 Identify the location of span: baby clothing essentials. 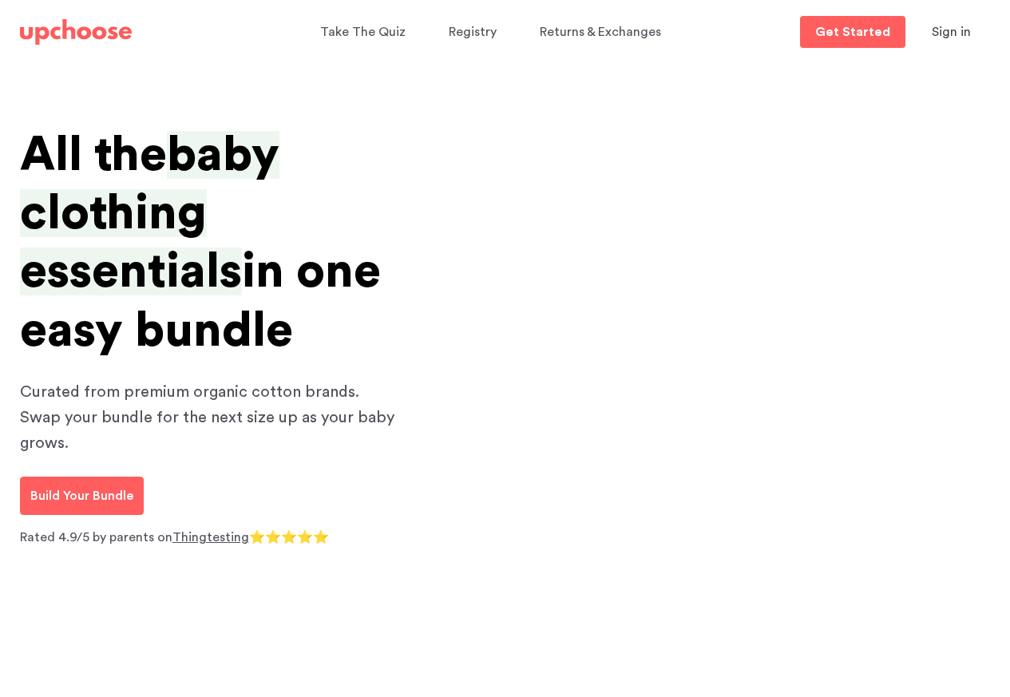
(149, 213).